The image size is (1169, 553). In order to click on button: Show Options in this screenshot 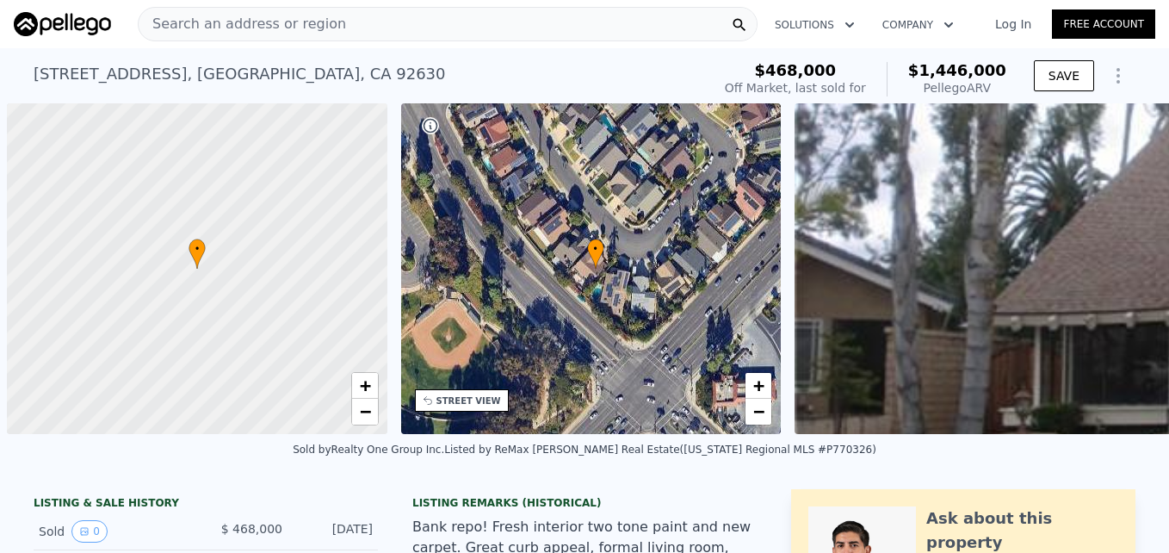, I will do `click(1119, 76)`.